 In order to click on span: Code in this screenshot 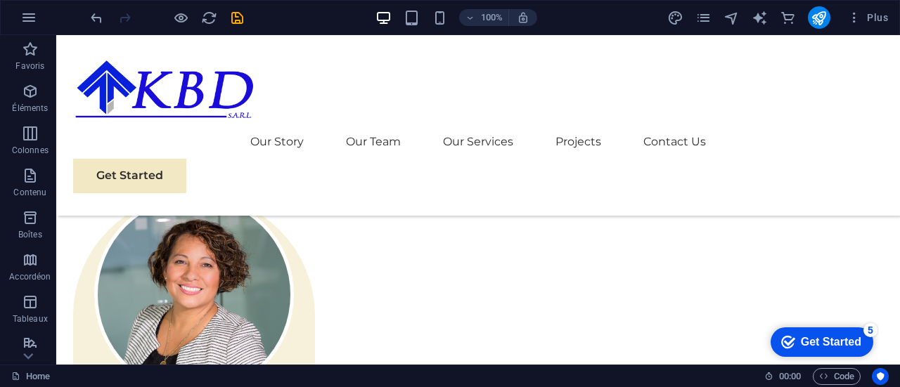, I will do `click(836, 377)`.